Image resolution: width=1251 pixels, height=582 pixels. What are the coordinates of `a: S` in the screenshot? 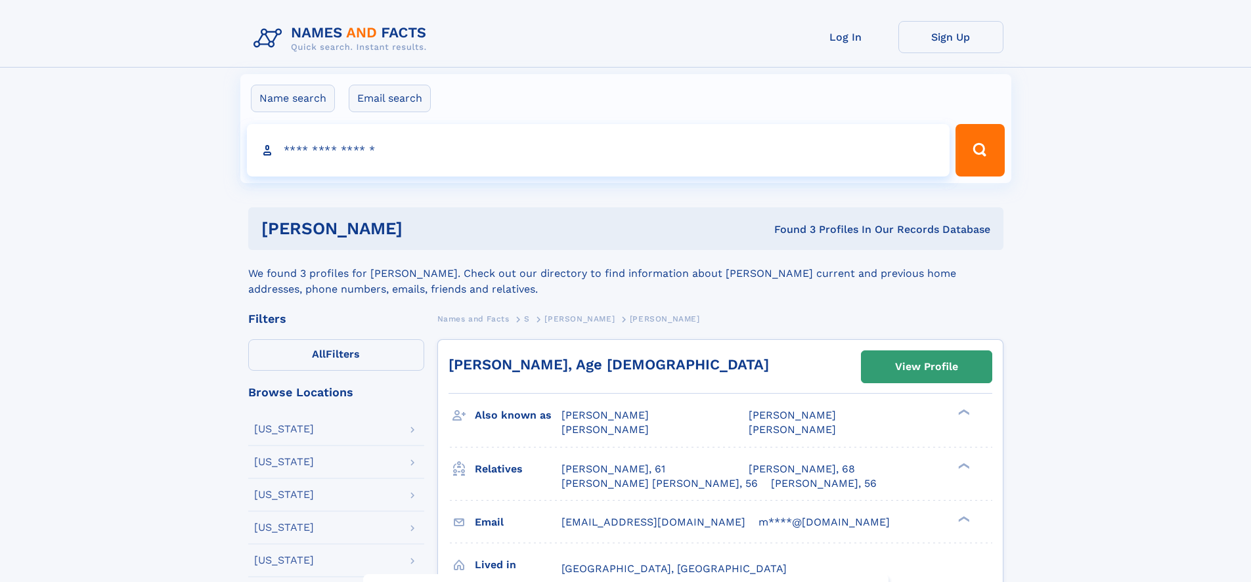 It's located at (526, 318).